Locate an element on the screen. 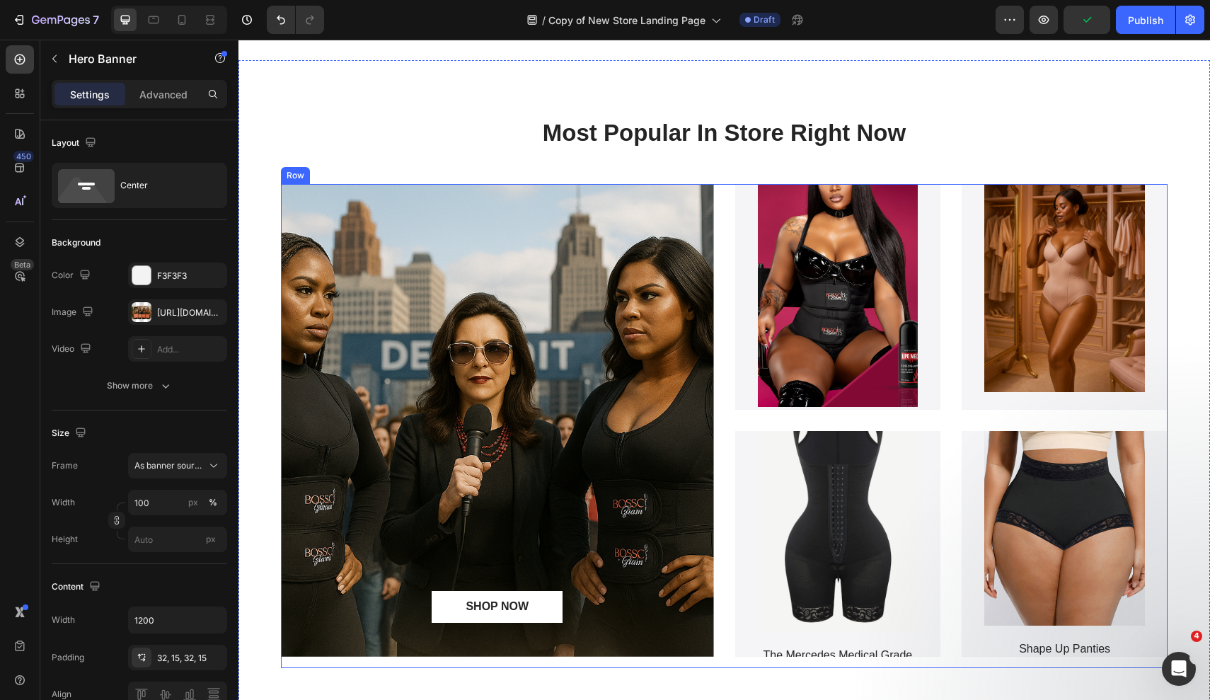 The image size is (1210, 700). h1: The Mercedes Medical Grade Faja is located at coordinates (599, 623).